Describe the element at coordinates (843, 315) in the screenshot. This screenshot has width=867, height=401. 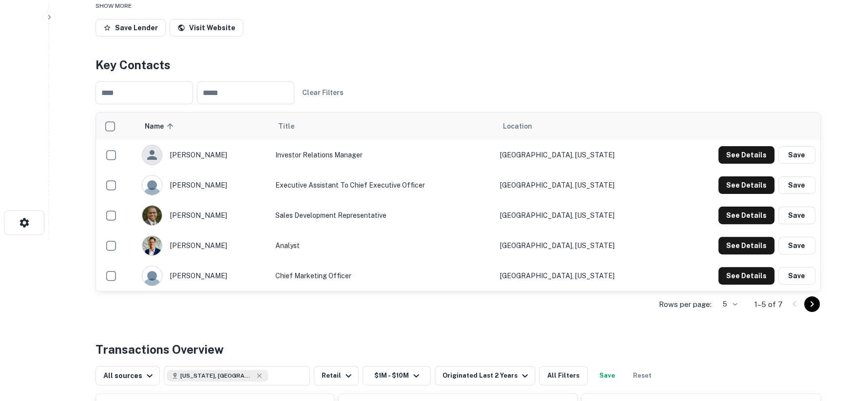
I see `div: Chat Widget` at that location.